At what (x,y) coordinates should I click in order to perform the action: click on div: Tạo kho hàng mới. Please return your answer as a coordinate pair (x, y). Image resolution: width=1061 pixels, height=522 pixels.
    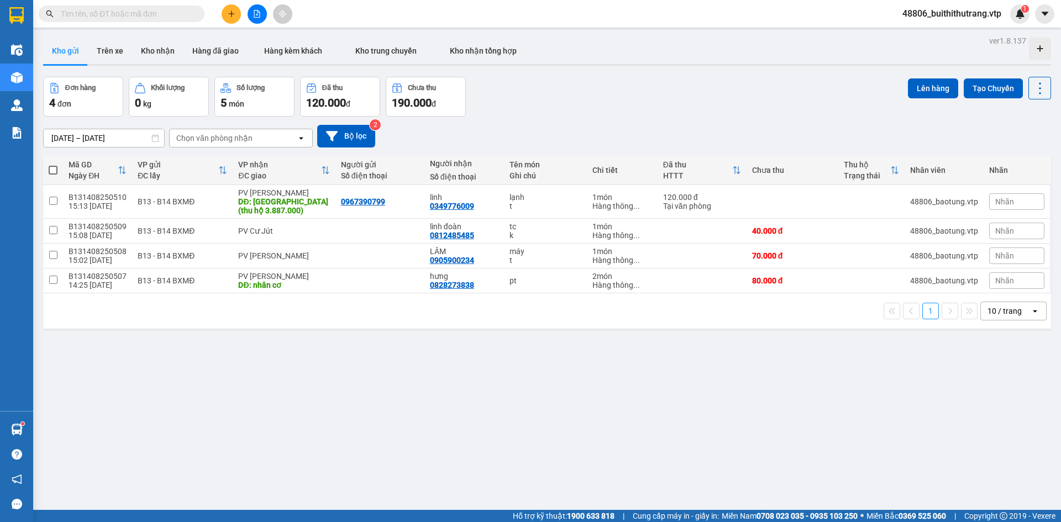
    Looking at the image, I should click on (1040, 49).